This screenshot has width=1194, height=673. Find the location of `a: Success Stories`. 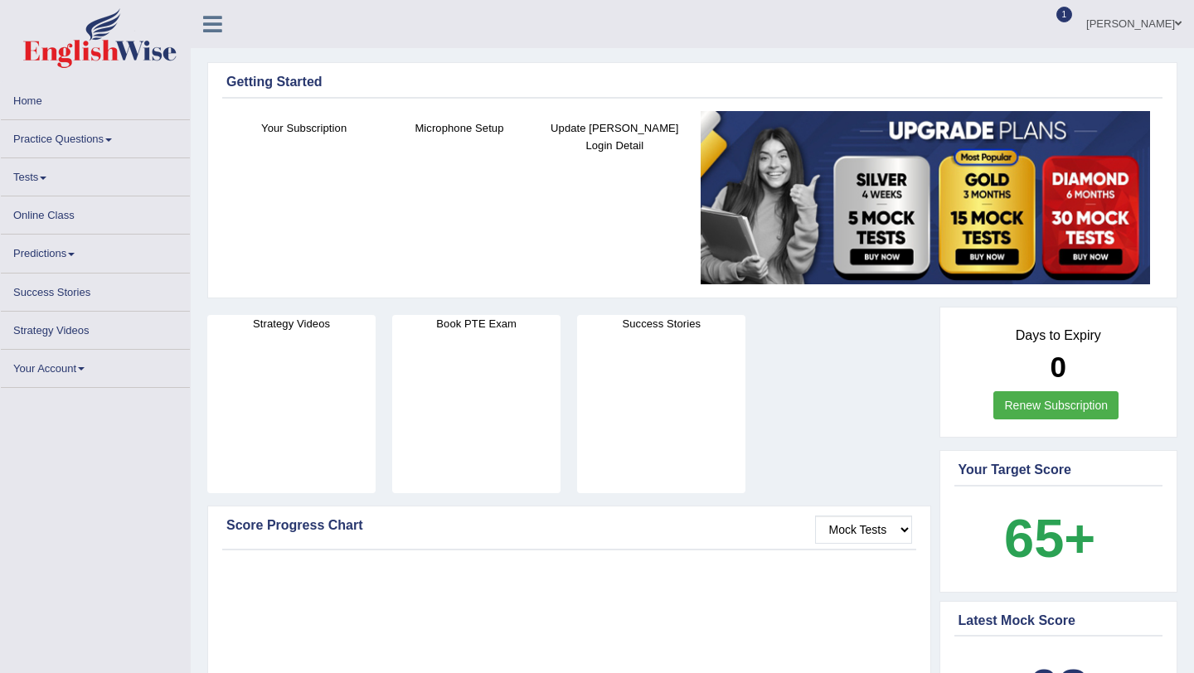

a: Success Stories is located at coordinates (95, 289).